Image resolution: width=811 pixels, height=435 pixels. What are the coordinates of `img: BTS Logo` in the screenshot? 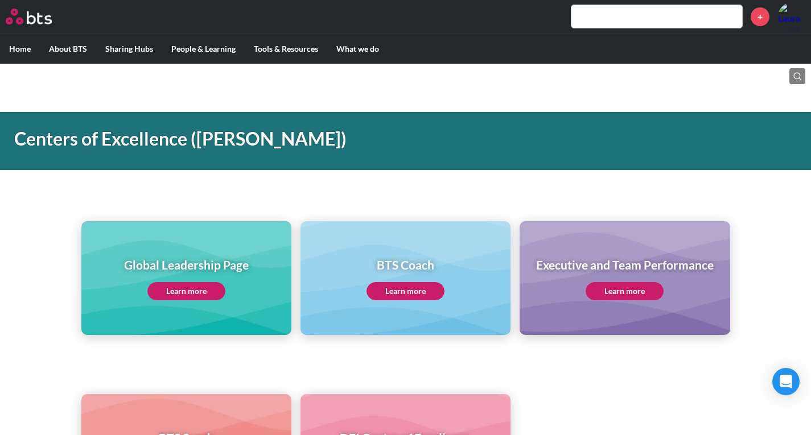 It's located at (28, 17).